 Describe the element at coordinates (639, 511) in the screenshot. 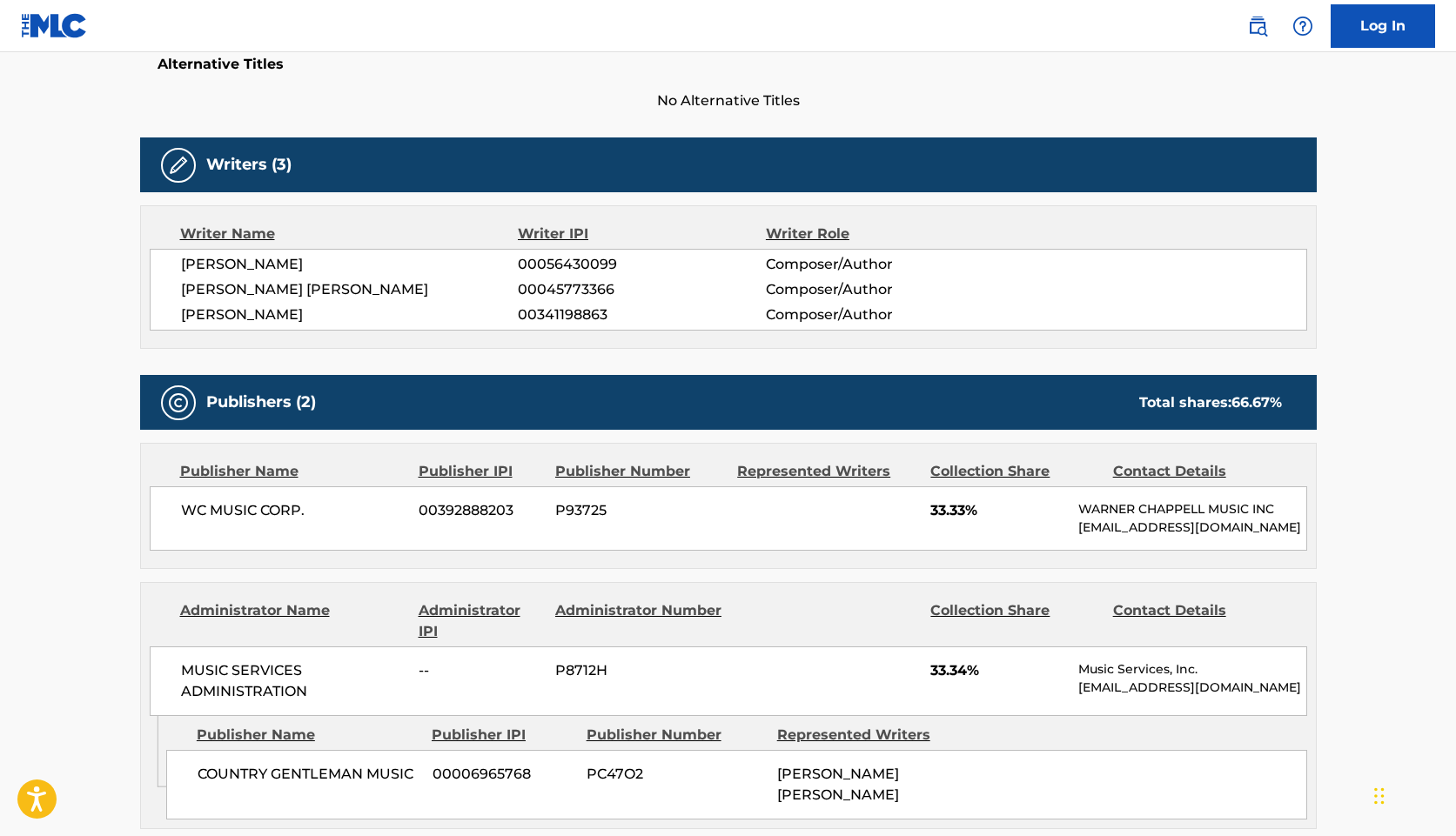

I see `span: P93725` at that location.